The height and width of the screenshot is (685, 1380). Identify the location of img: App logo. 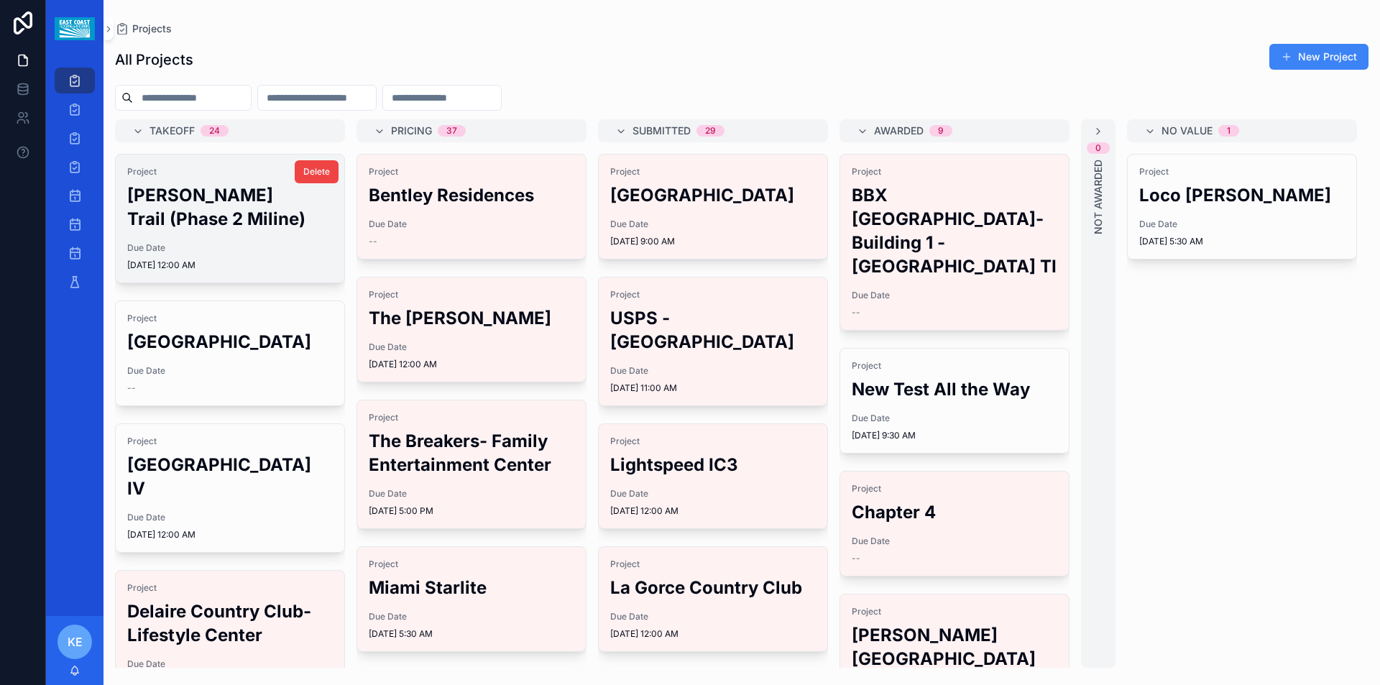
(74, 29).